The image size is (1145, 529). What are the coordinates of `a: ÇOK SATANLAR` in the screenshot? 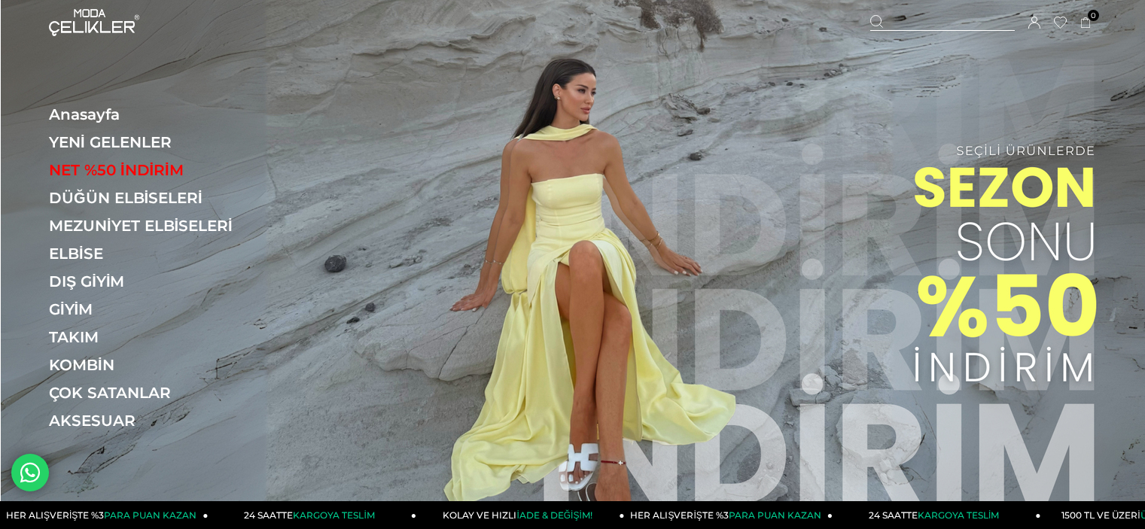 It's located at (152, 393).